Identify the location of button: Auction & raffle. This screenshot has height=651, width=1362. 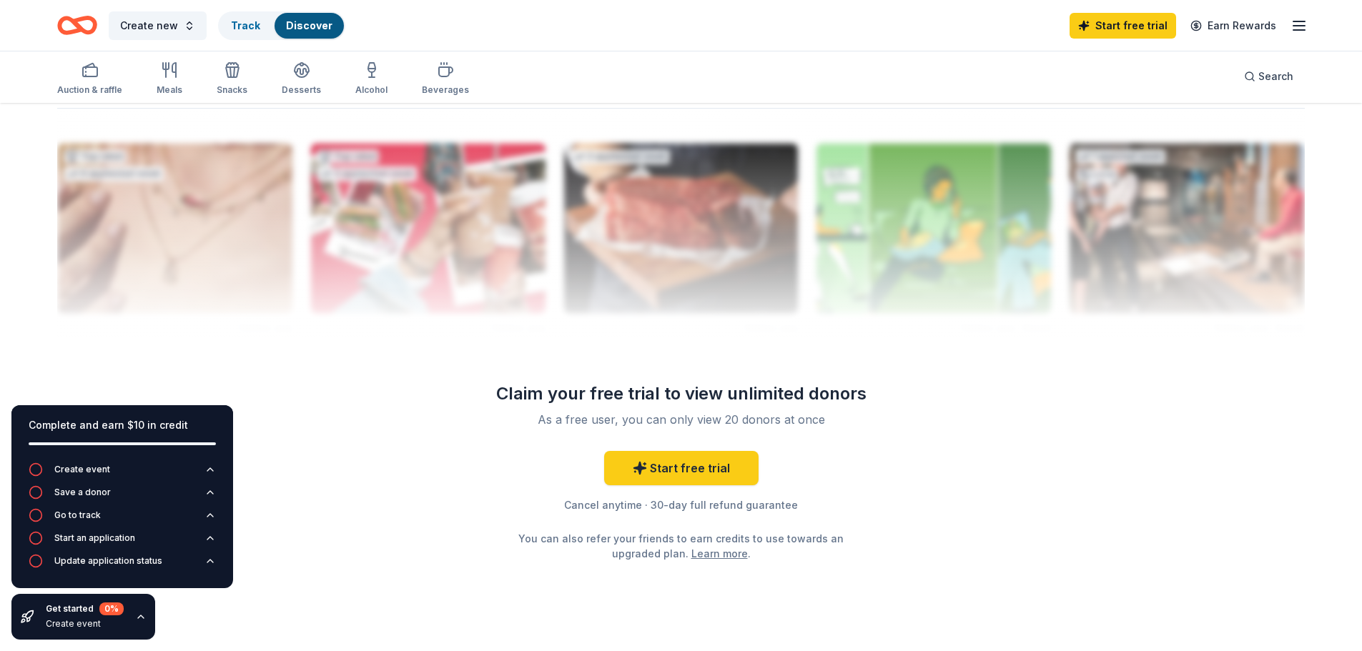
(89, 79).